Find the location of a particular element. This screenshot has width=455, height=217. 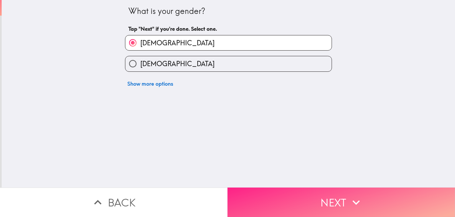

div: What is your gender? is located at coordinates (228, 11).